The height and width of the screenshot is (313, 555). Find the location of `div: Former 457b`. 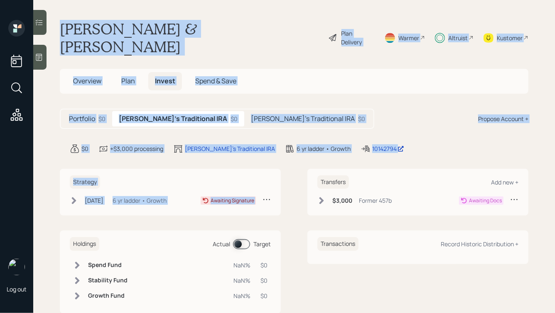

div: Former 457b is located at coordinates (375, 200).